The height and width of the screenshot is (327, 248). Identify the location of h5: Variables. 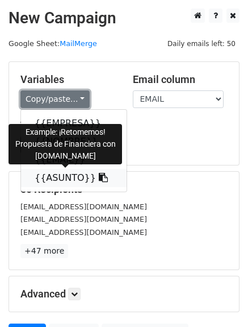
(68, 80).